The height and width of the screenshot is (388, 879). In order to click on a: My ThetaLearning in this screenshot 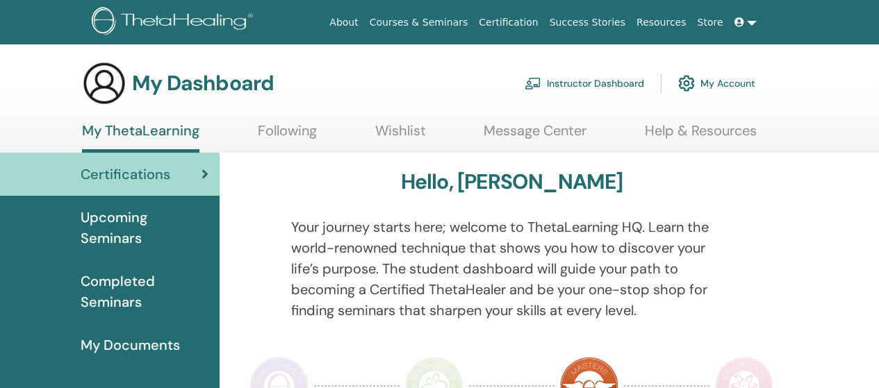, I will do `click(140, 138)`.